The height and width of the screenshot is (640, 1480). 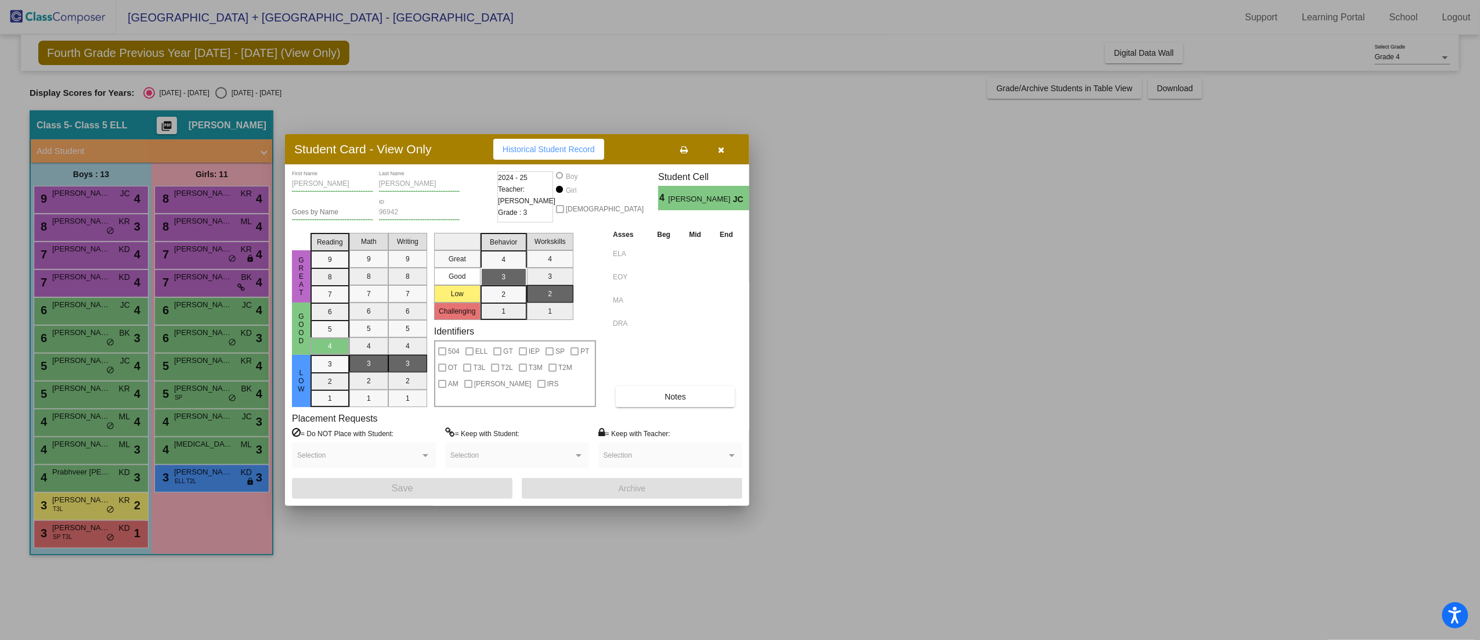 I want to click on button: Notes, so click(x=675, y=396).